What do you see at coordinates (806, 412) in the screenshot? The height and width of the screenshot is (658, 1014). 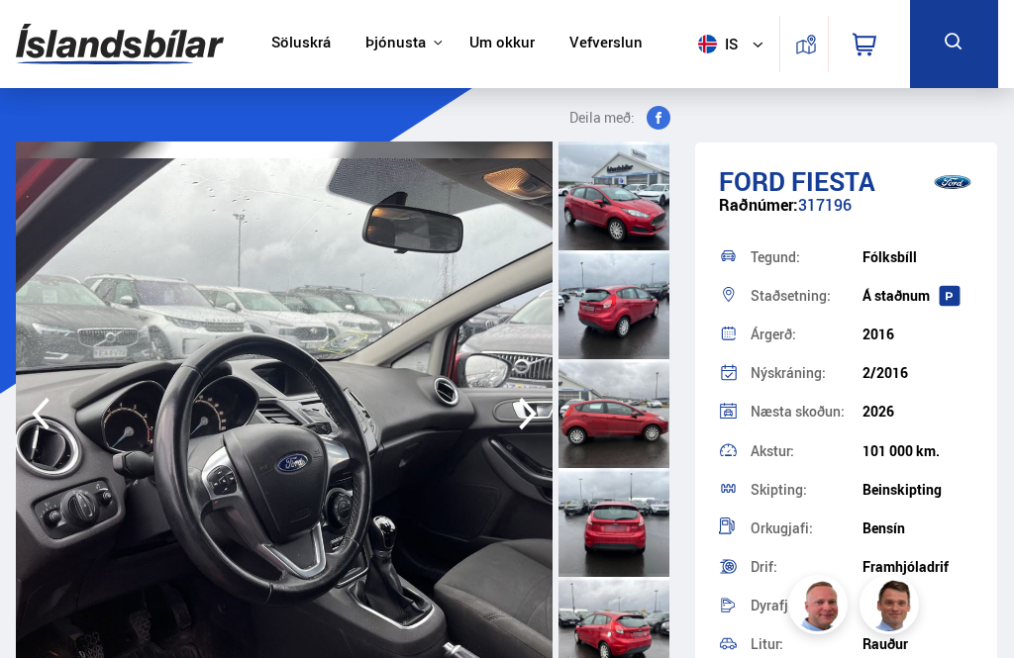 I see `div: Næsta skoðun:` at bounding box center [806, 412].